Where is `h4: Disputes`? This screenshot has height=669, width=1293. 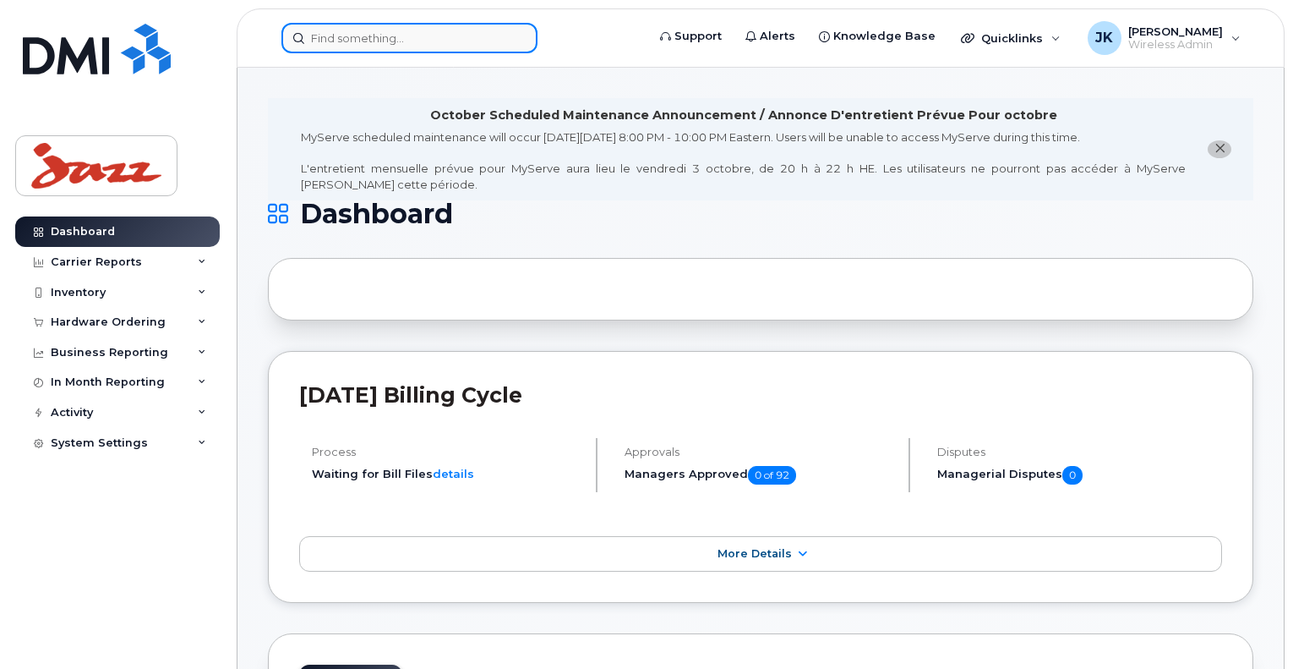 h4: Disputes is located at coordinates (1079, 451).